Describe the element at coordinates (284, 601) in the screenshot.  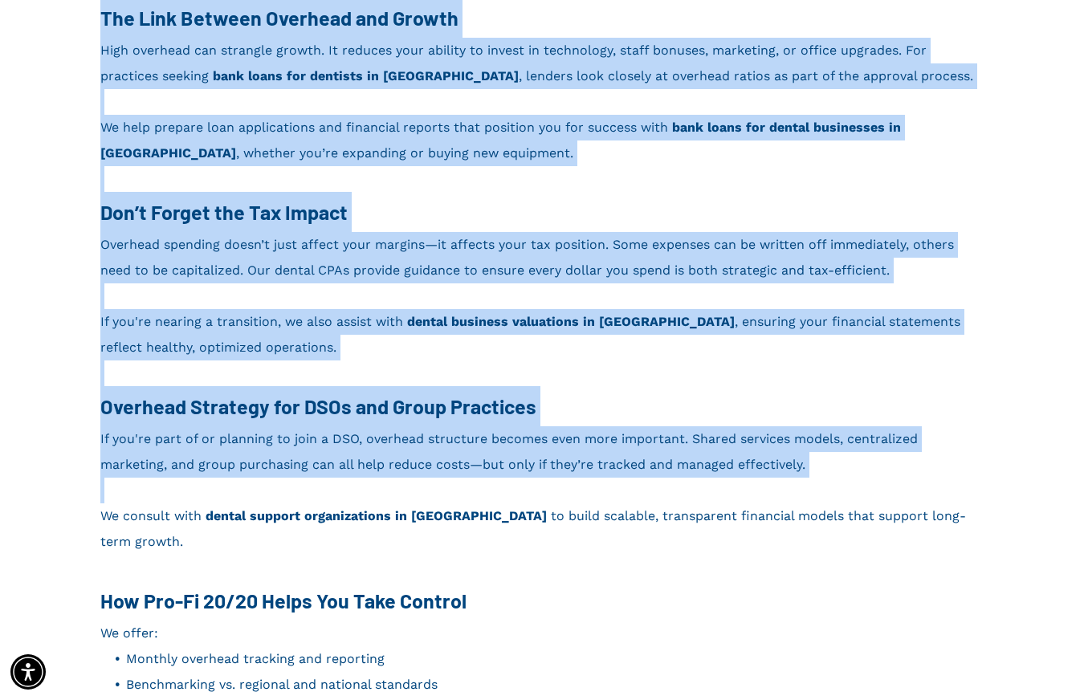
I see `strong: How Pro-Fi 20/20 Helps You Take Control` at that location.